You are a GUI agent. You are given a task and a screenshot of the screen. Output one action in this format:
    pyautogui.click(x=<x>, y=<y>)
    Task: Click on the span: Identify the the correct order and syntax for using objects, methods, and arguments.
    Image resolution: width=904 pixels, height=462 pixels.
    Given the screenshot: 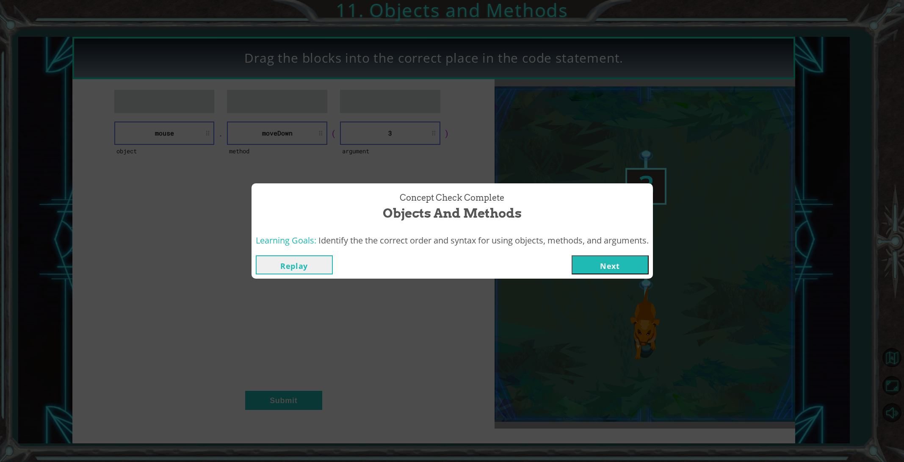 What is the action you would take?
    pyautogui.click(x=484, y=240)
    